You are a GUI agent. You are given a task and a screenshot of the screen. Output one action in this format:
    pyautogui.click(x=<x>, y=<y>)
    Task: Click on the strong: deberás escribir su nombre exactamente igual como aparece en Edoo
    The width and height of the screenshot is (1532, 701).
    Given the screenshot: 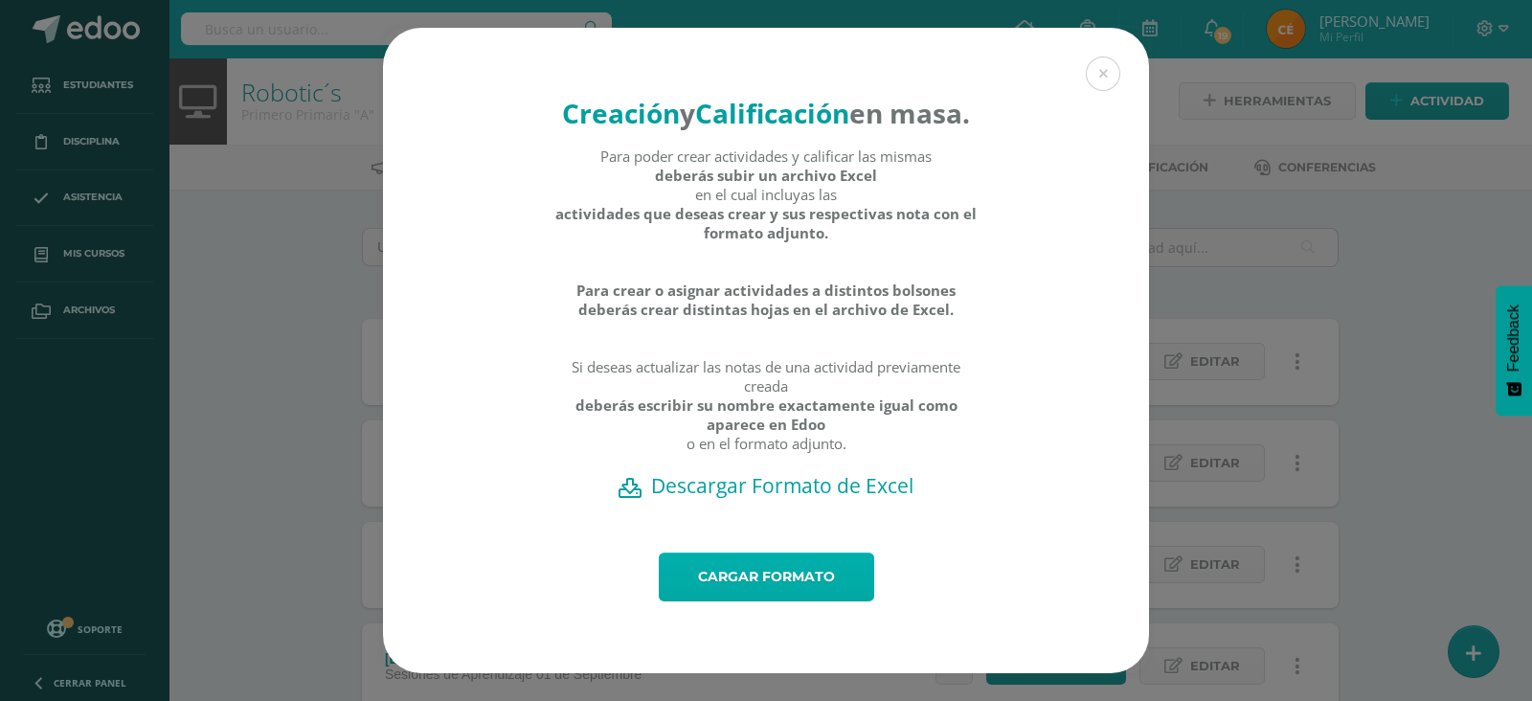 What is the action you would take?
    pyautogui.click(x=766, y=415)
    